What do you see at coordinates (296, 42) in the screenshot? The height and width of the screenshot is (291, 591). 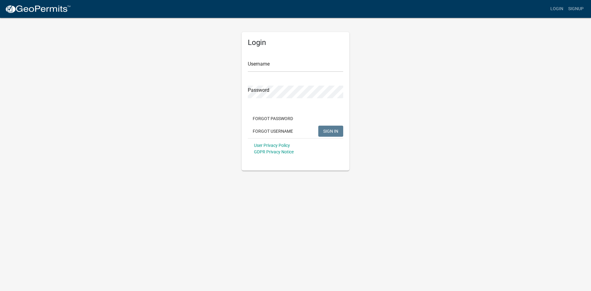 I see `h5: Login` at bounding box center [296, 42].